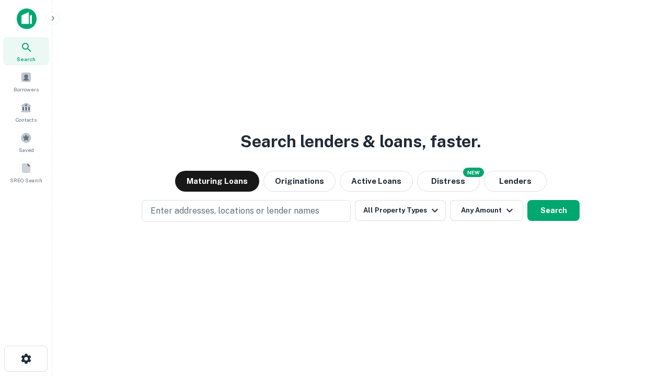 This screenshot has width=669, height=376. Describe the element at coordinates (26, 51) in the screenshot. I see `div: Search` at that location.